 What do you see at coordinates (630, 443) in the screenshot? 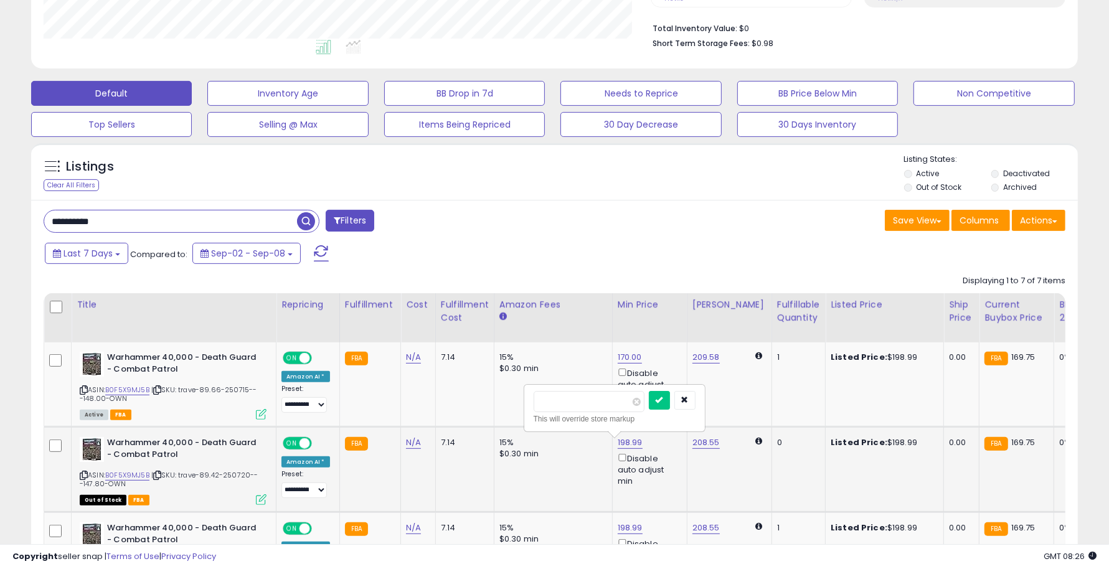
I see `a: 198.99` at bounding box center [630, 443].